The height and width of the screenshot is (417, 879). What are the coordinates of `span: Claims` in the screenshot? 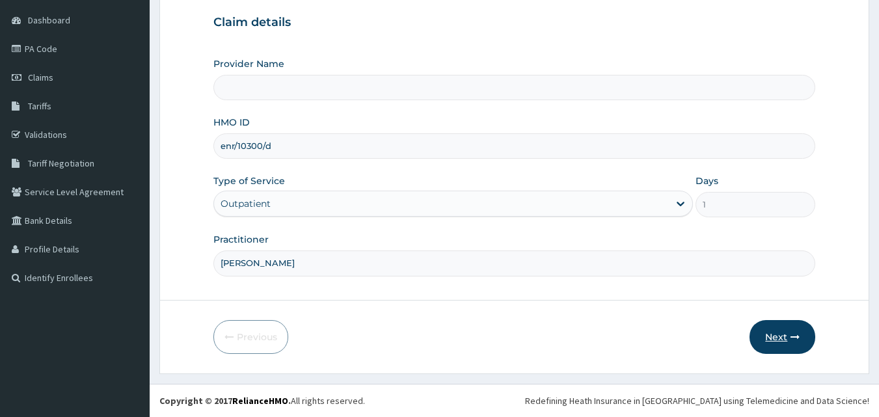 It's located at (40, 77).